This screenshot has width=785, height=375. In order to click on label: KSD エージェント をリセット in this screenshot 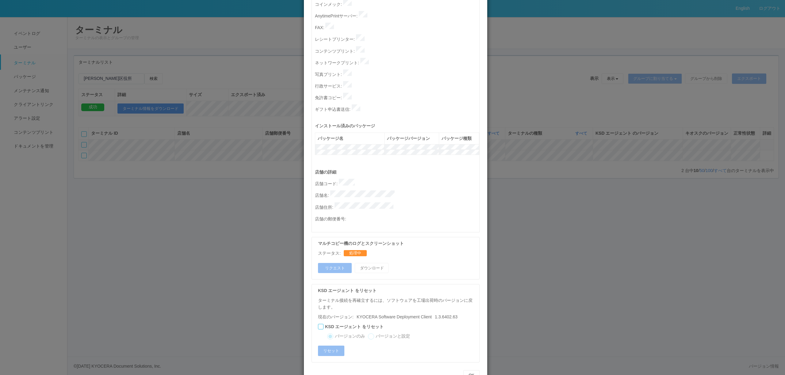, I will do `click(354, 327)`.